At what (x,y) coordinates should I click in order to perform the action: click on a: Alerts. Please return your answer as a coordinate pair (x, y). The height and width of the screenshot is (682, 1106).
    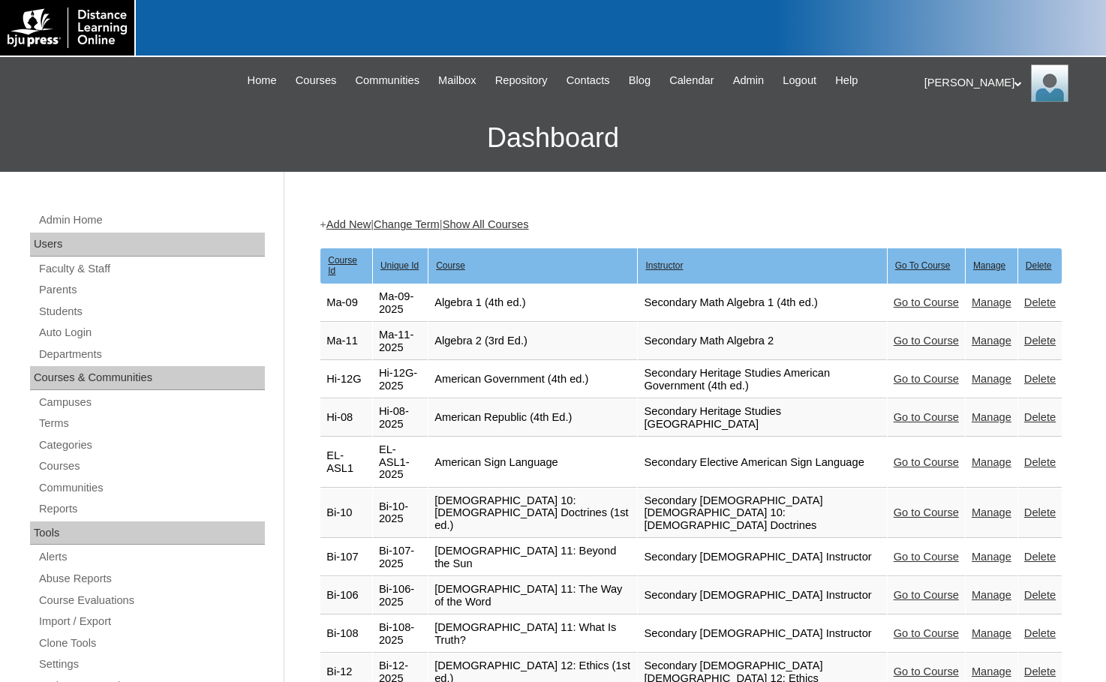
    Looking at the image, I should click on (151, 557).